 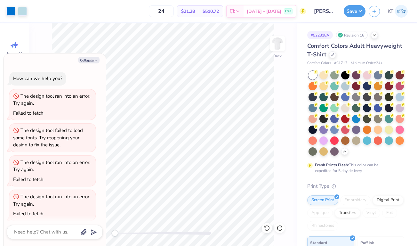 What do you see at coordinates (367, 63) in the screenshot?
I see `span: Minimum Order: 24 +` at bounding box center [367, 63].